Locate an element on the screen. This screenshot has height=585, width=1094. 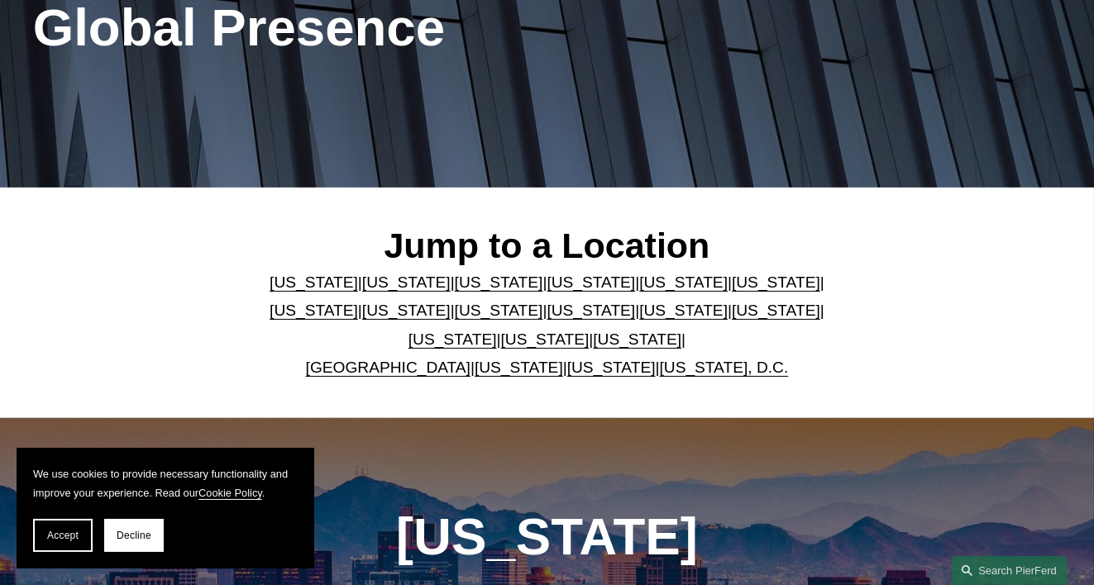
a: Cookie Policy is located at coordinates (230, 493).